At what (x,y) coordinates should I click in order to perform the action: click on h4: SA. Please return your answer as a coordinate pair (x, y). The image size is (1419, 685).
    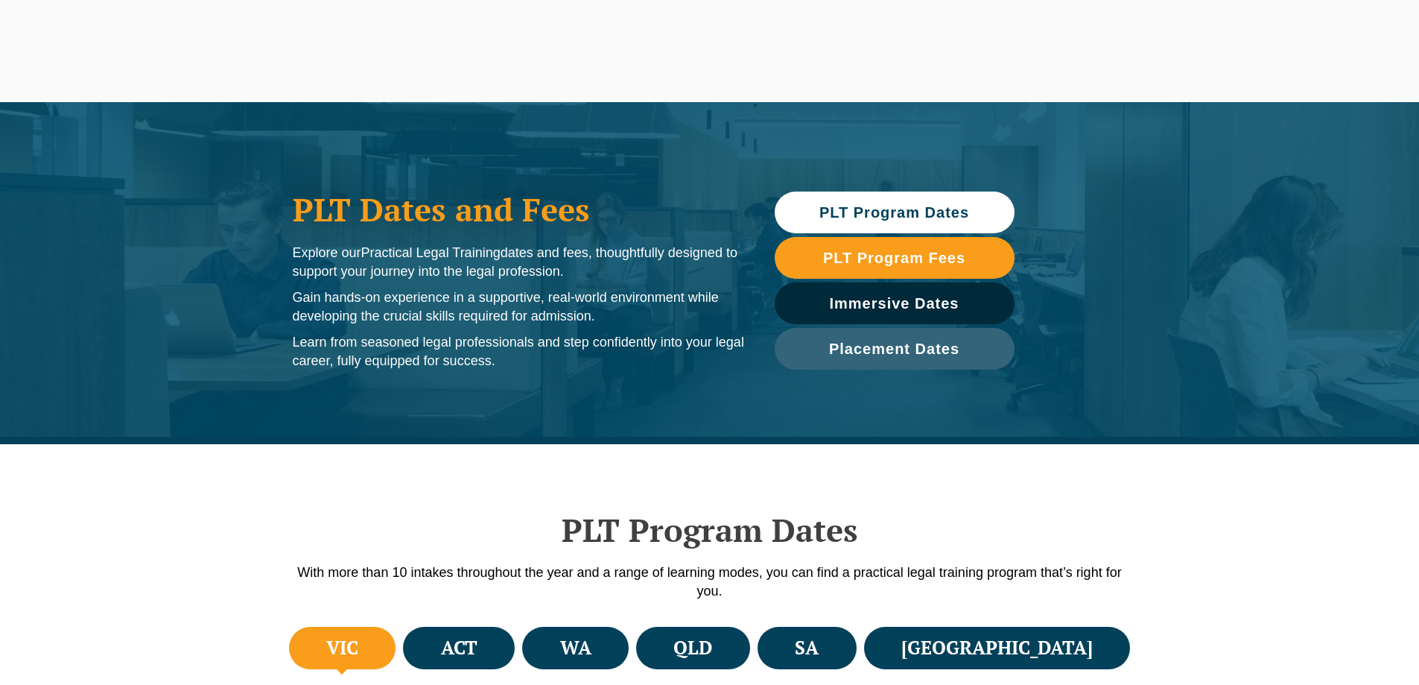
    Looking at the image, I should click on (807, 647).